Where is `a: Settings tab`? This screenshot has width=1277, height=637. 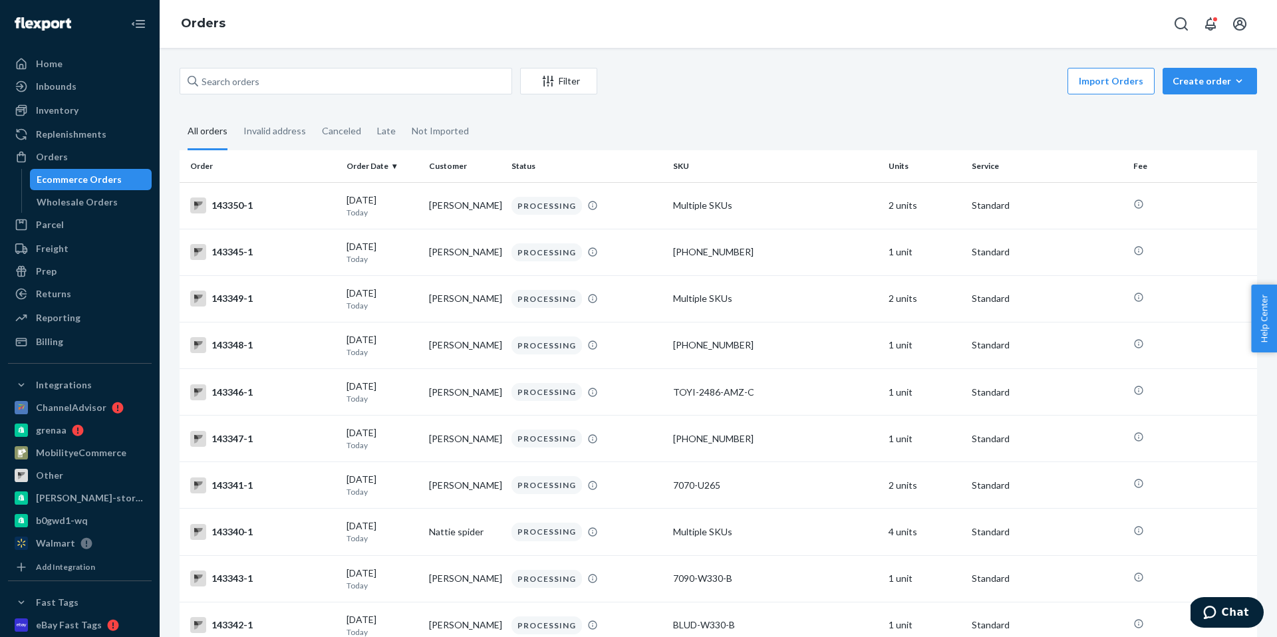
a: Settings tab is located at coordinates (139, 509).